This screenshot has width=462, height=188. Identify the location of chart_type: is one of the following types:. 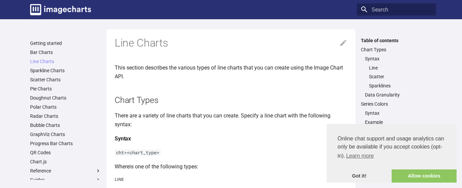
(164, 167).